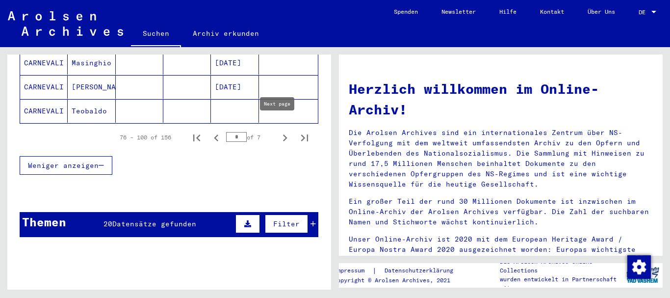 Image resolution: width=670 pixels, height=298 pixels. What do you see at coordinates (286, 224) in the screenshot?
I see `span: Filter` at bounding box center [286, 224].